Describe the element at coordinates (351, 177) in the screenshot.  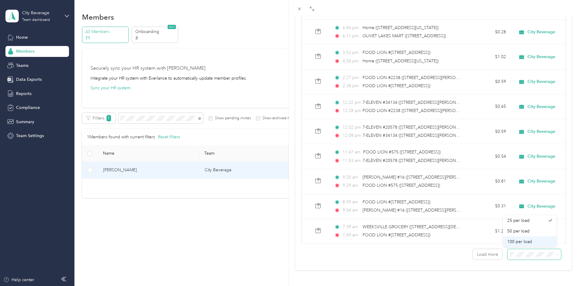
I see `span: 9:20 am` at that location.